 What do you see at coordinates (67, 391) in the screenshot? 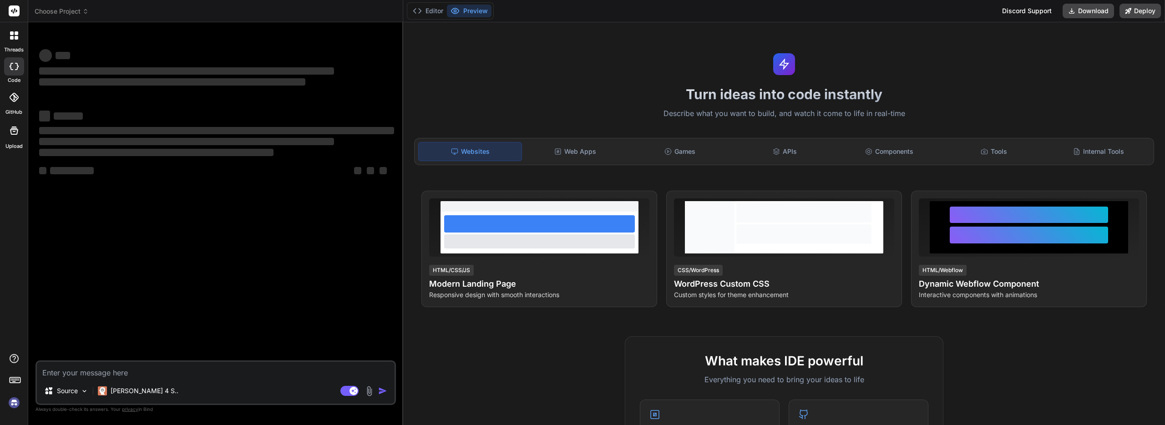
I see `p: Source` at bounding box center [67, 391].